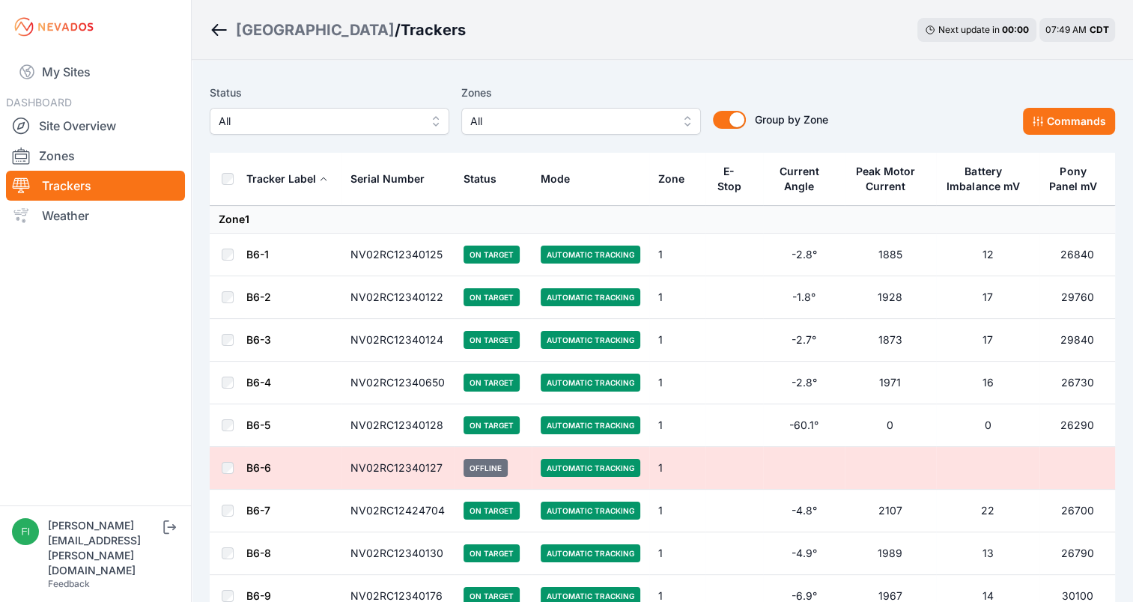 This screenshot has height=602, width=1133. What do you see at coordinates (287, 179) in the screenshot?
I see `button: Tracker Label` at bounding box center [287, 179].